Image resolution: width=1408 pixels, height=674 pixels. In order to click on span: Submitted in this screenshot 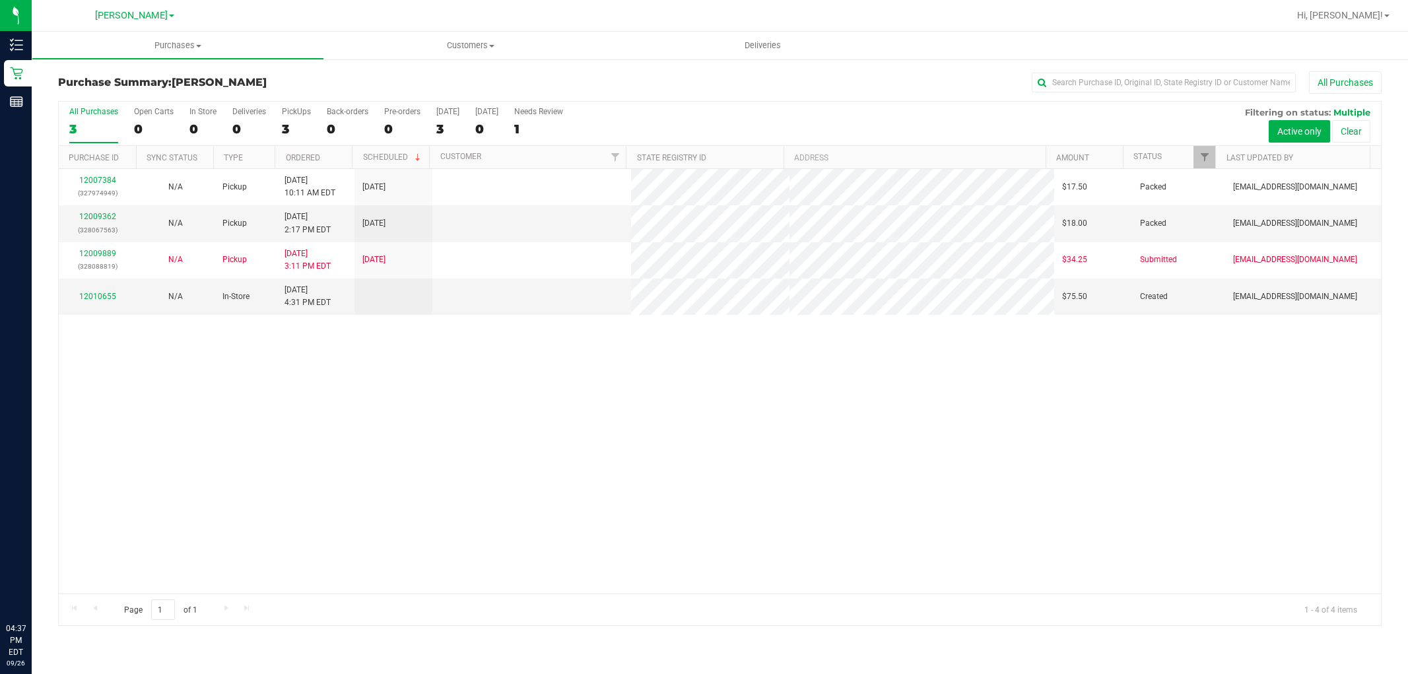, I will do `click(1159, 259)`.